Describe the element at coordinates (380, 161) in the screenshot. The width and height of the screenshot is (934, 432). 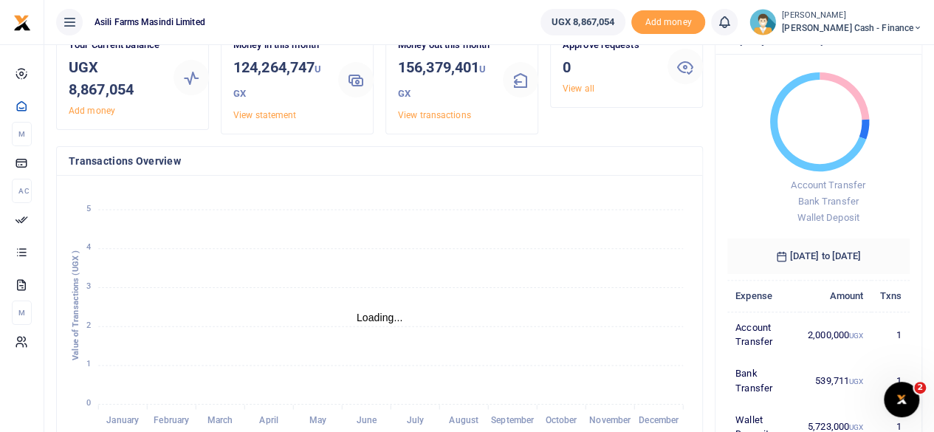
I see `h4: Transactions Overview` at that location.